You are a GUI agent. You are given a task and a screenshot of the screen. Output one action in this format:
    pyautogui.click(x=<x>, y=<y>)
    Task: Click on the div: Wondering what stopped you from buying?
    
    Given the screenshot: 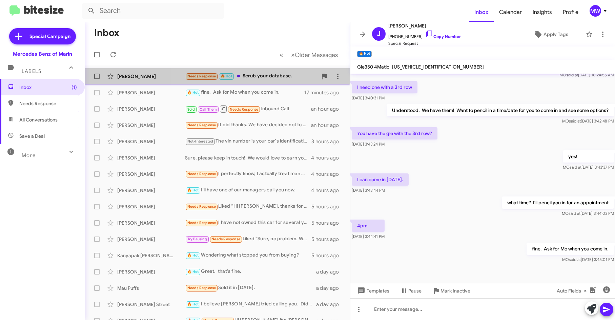 What is the action you would take?
    pyautogui.click(x=248, y=255)
    